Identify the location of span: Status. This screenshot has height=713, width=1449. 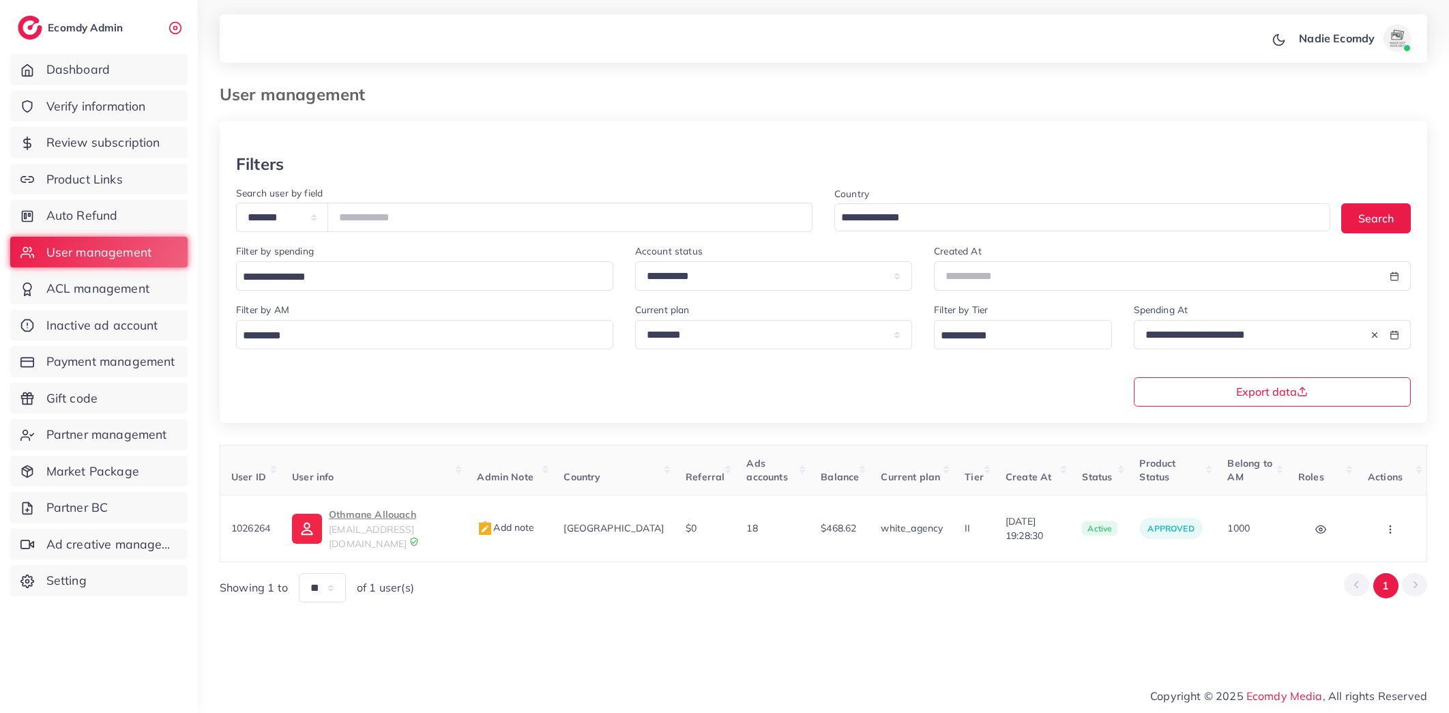
(1097, 477).